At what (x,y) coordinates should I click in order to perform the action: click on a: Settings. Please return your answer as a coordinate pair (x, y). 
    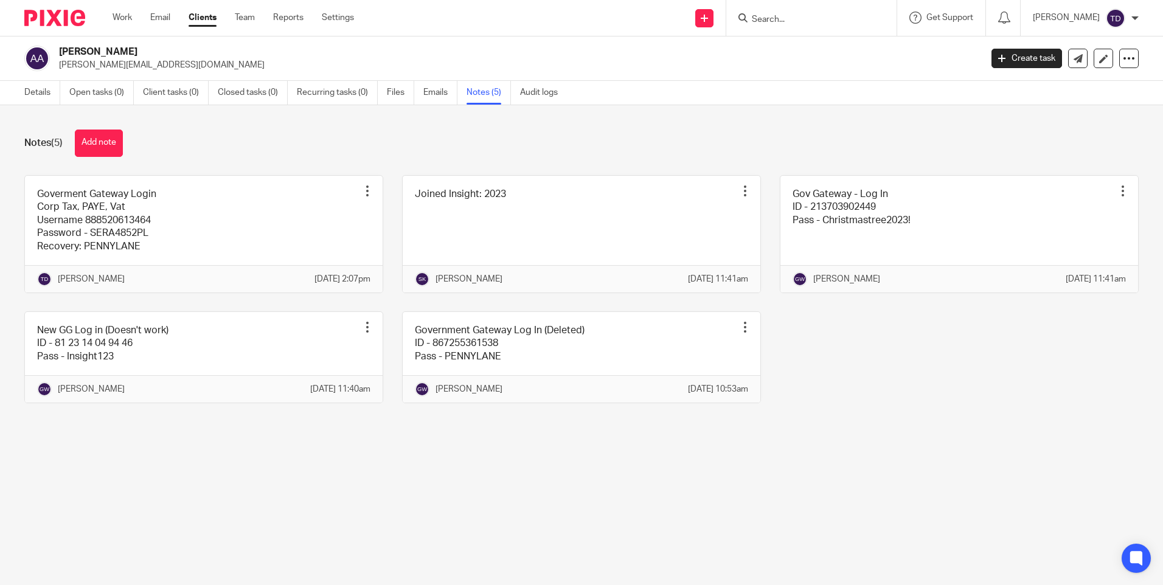
    Looking at the image, I should click on (337, 18).